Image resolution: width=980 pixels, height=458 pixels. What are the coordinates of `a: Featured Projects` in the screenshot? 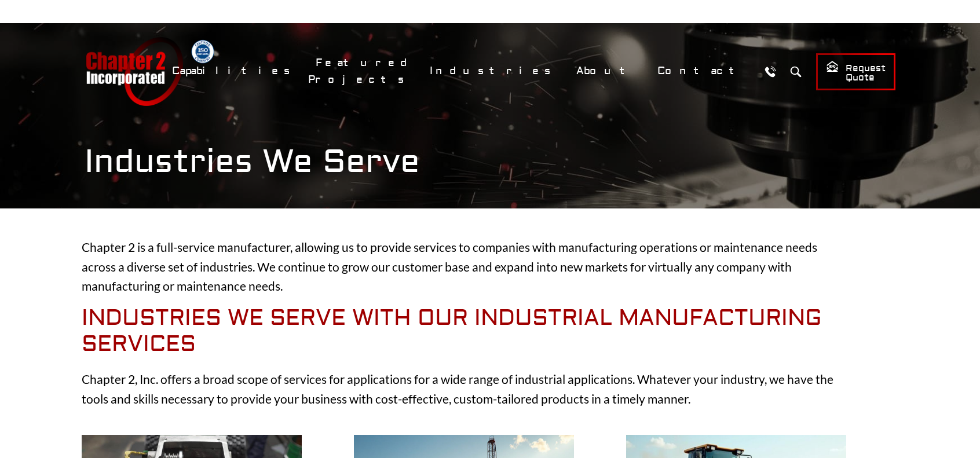 It's located at (362, 71).